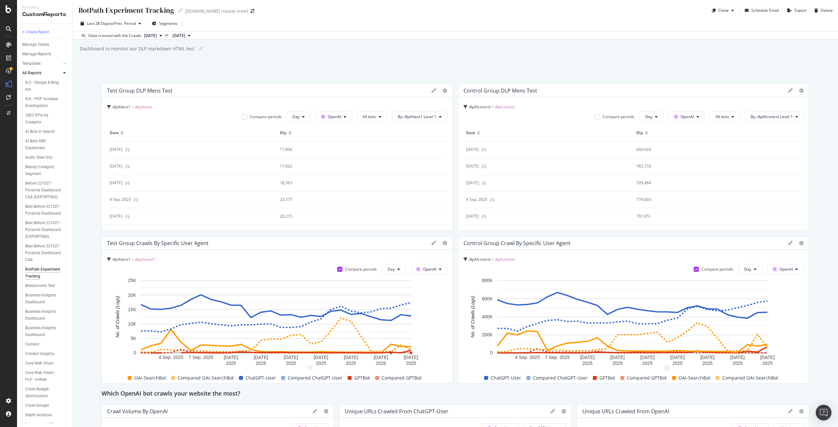 This screenshot has width=838, height=427. I want to click on div: Open Intercom Messenger, so click(823, 413).